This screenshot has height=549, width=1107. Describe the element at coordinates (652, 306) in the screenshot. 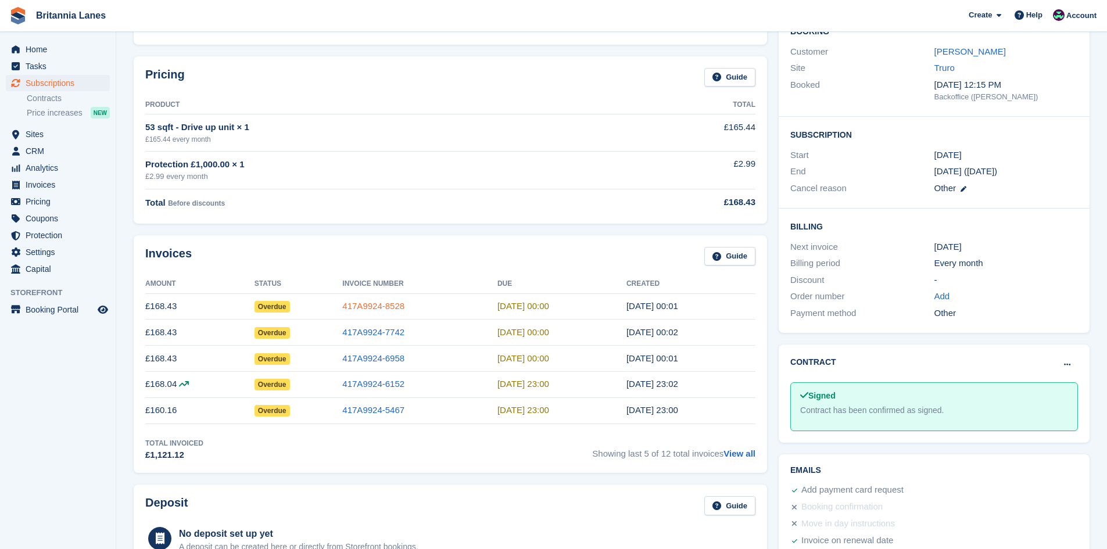

I see `time: 2025-05-30 23:01:01 UTC` at that location.